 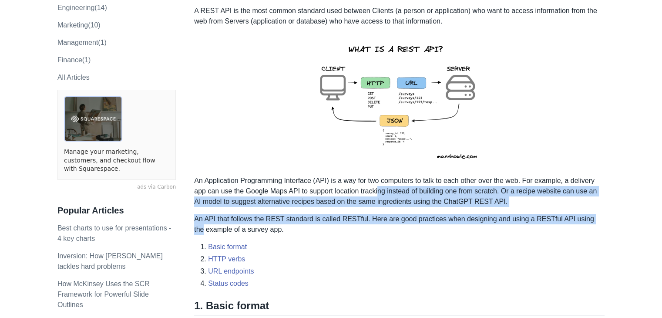 What do you see at coordinates (227, 246) in the screenshot?
I see `a: Basic format` at bounding box center [227, 246].